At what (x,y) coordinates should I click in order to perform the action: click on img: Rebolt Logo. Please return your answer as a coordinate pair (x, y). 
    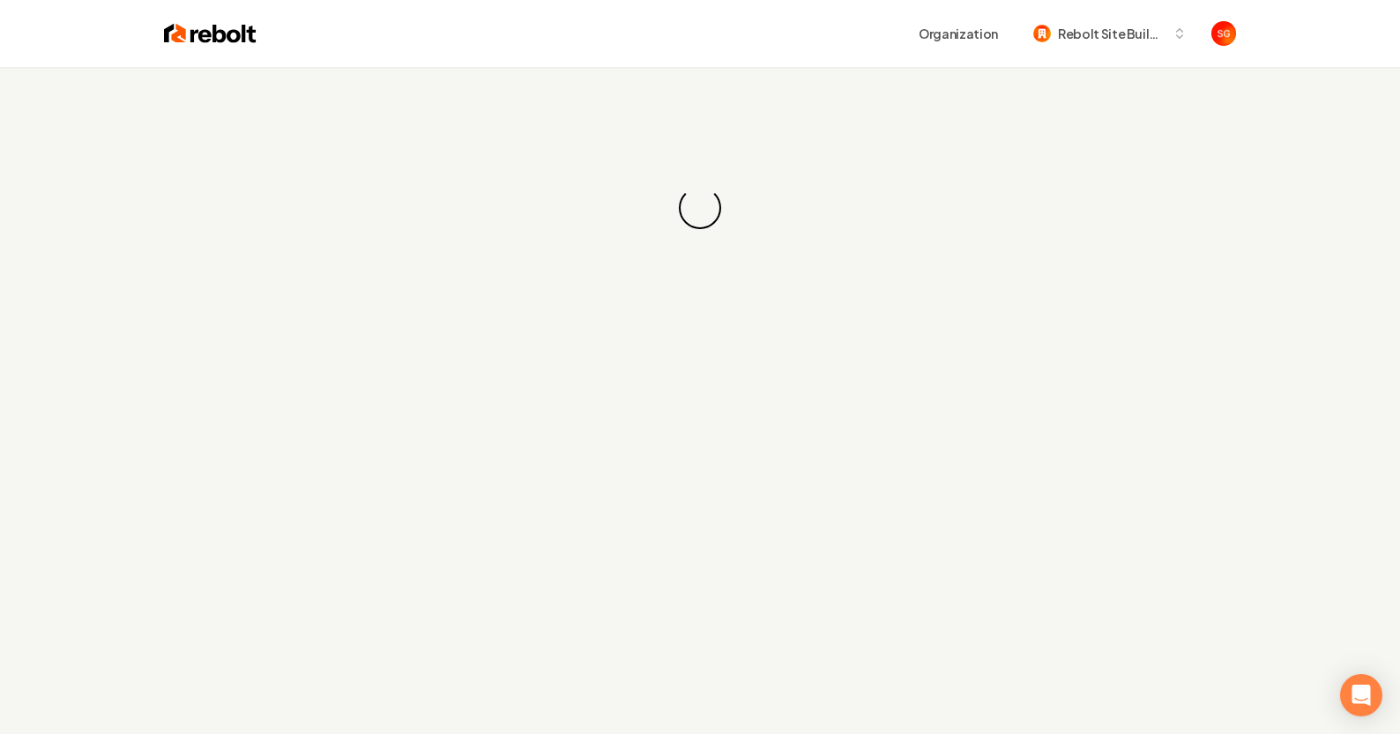
    Looking at the image, I should click on (210, 34).